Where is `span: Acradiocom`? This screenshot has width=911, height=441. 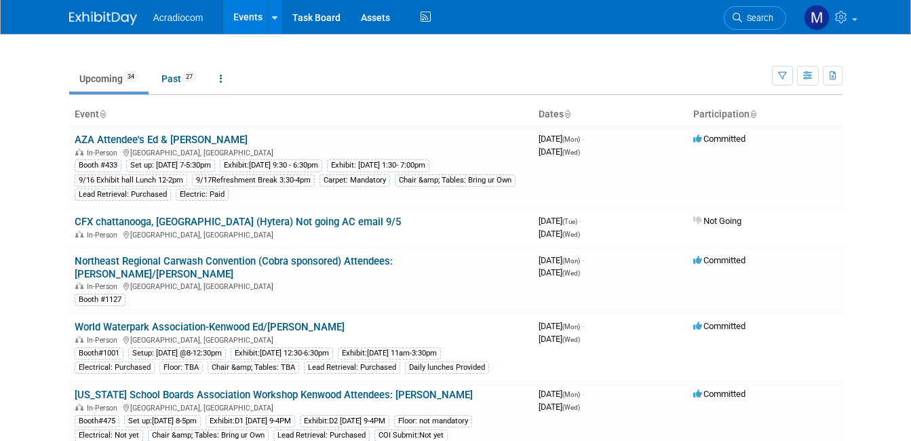 span: Acradiocom is located at coordinates (178, 18).